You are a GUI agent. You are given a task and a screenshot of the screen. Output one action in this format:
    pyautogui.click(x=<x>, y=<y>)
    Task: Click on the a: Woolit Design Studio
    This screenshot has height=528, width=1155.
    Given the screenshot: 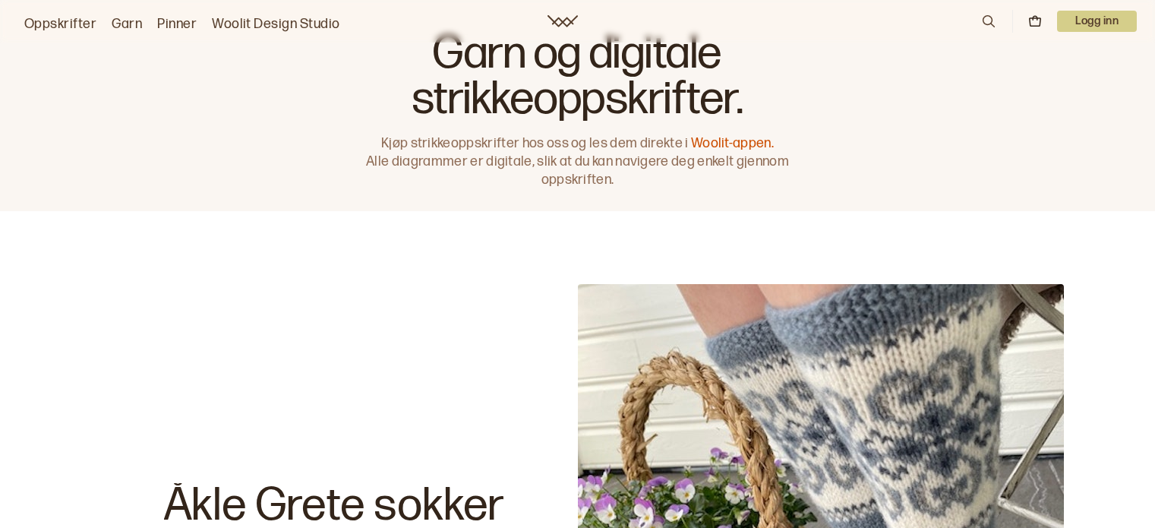 What is the action you would take?
    pyautogui.click(x=276, y=24)
    